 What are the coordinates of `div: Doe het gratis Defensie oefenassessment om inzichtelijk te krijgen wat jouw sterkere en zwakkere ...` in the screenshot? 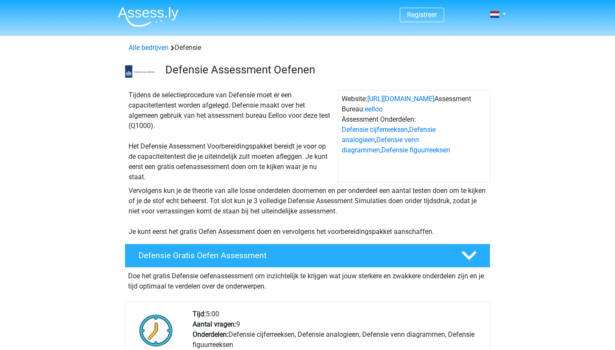 It's located at (307, 280).